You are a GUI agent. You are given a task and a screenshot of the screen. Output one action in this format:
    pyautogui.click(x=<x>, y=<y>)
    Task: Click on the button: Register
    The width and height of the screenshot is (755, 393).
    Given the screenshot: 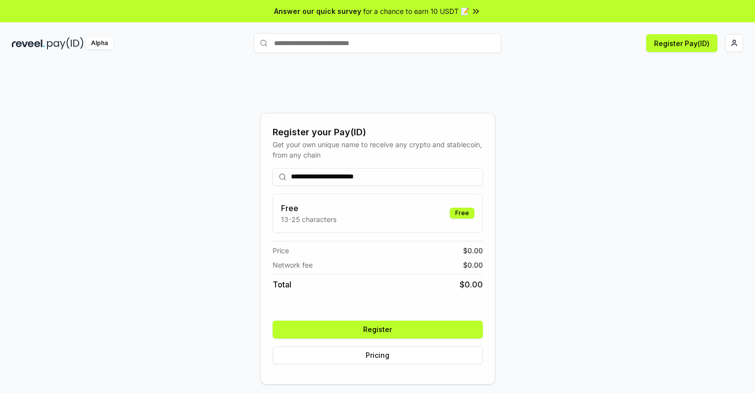 What is the action you would take?
    pyautogui.click(x=378, y=329)
    